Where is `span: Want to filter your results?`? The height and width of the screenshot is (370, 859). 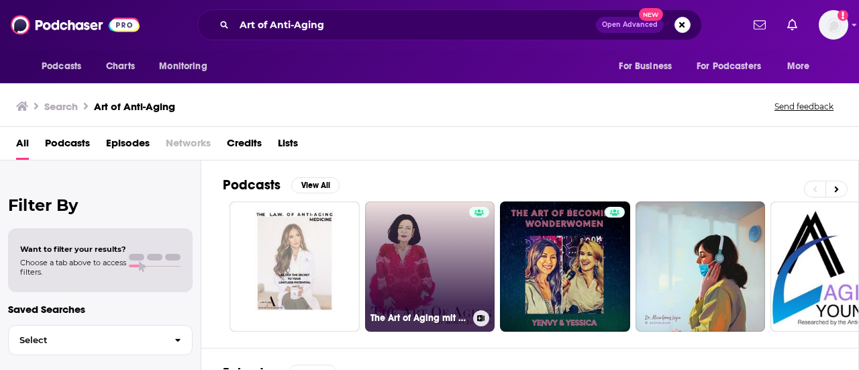
span: Want to filter your results? is located at coordinates (73, 249).